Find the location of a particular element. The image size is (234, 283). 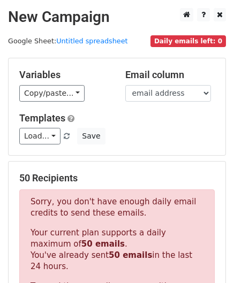

a: Untitled spreadsheet is located at coordinates (92, 41).